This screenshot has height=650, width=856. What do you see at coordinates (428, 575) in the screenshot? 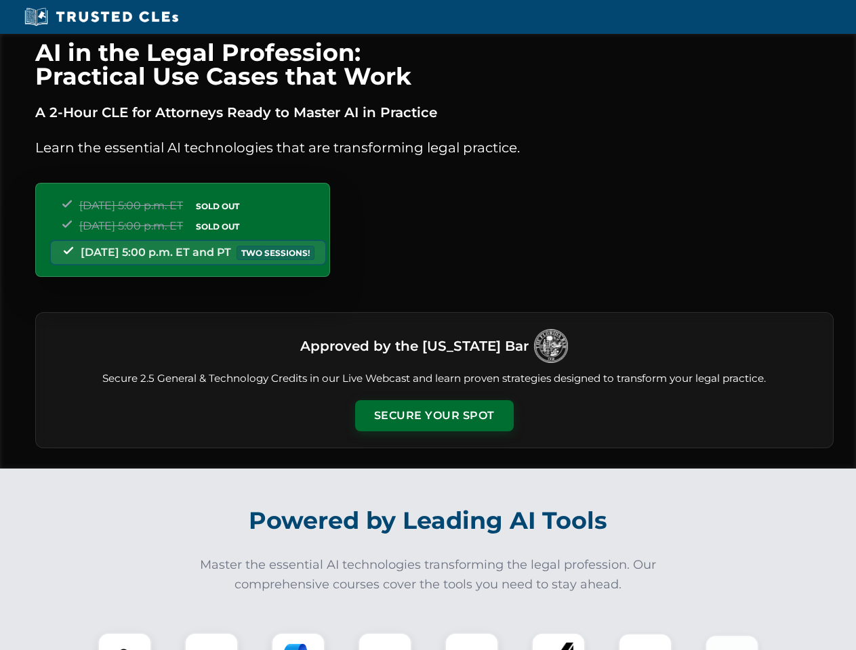
I see `p: Master the essential AI technologies transforming the legal profession. Our comprehensive courses...` at bounding box center [428, 575].